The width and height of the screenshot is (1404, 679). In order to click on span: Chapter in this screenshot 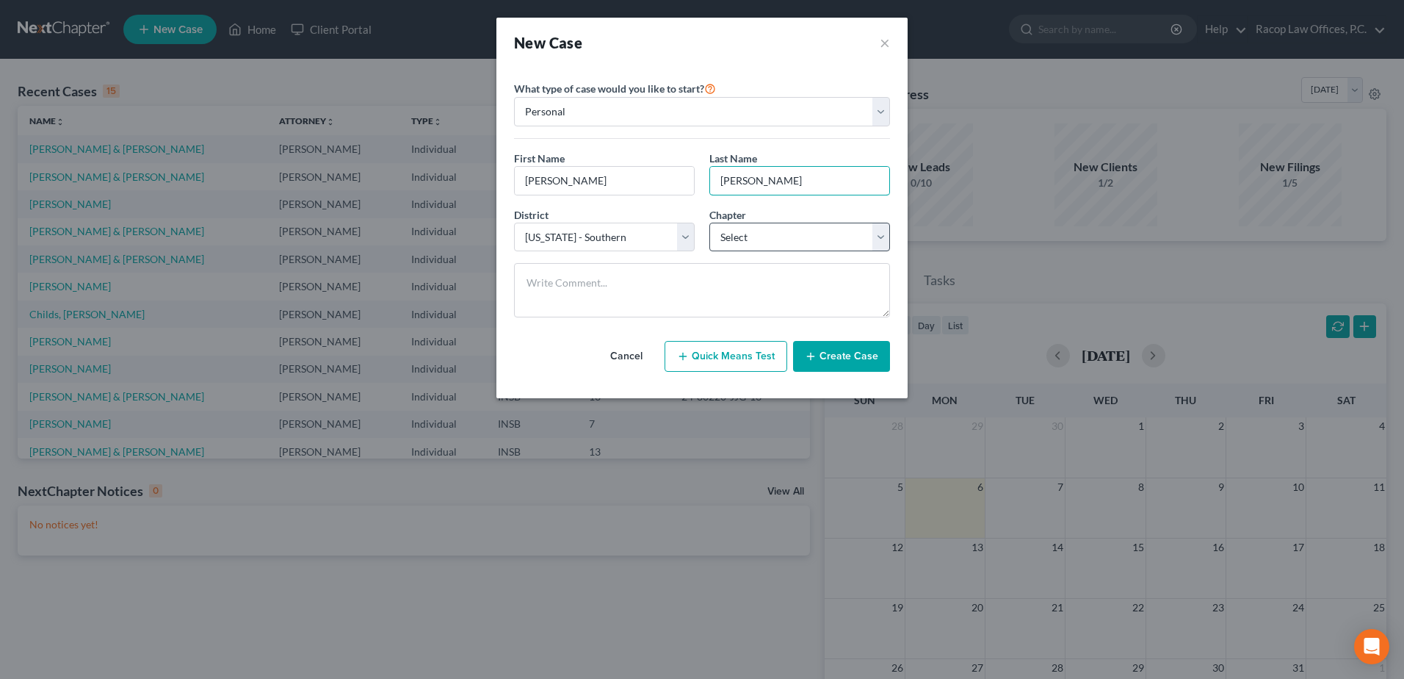, I will do `click(728, 214)`.